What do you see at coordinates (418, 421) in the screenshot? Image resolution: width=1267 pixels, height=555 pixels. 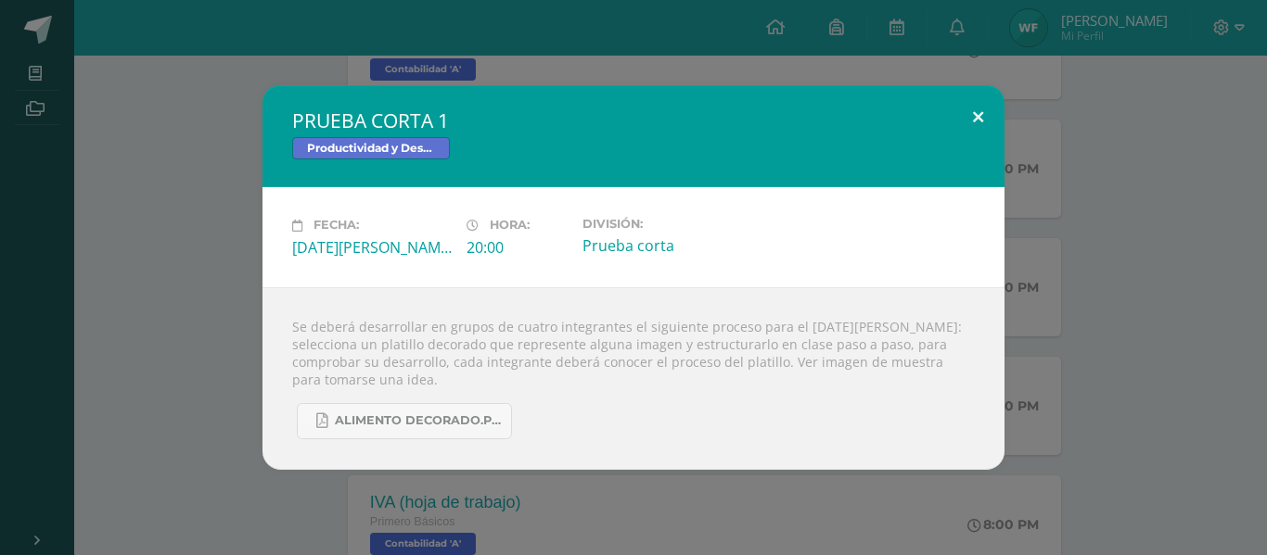 I see `span: ALIMENTO DECORADO.pdf` at bounding box center [418, 421].